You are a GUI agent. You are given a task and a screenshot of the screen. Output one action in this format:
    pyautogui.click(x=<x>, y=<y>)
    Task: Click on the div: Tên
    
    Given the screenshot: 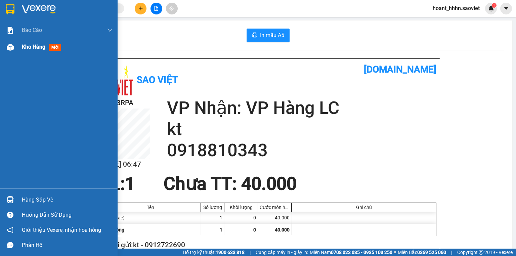 What is the action you would take?
    pyautogui.click(x=150, y=207)
    